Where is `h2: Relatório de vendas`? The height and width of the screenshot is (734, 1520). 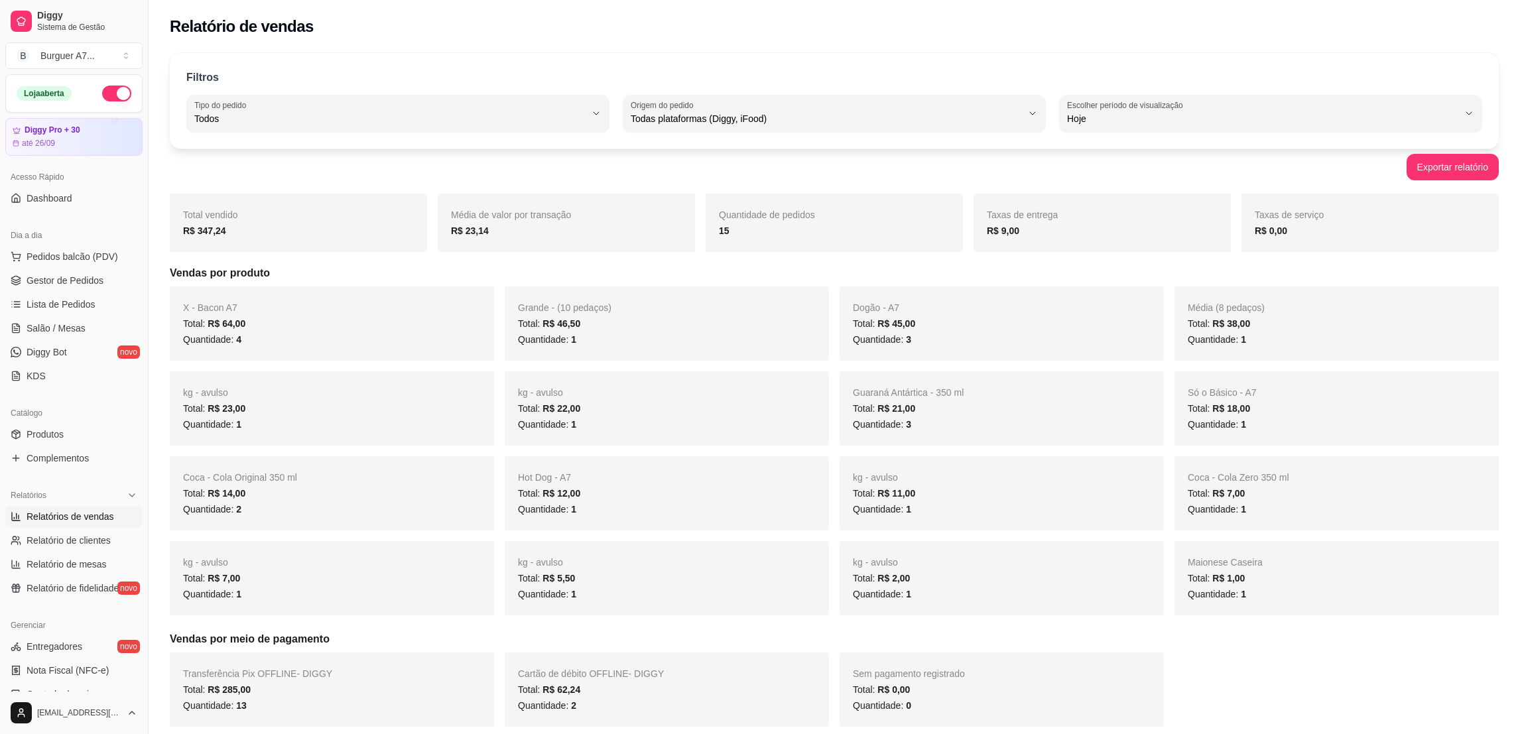 h2: Relatório de vendas is located at coordinates (241, 27).